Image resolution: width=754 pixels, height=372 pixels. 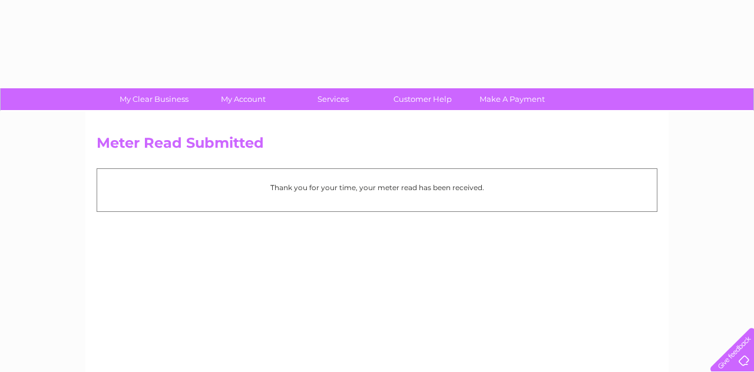 I want to click on a: Make A Payment, so click(x=512, y=99).